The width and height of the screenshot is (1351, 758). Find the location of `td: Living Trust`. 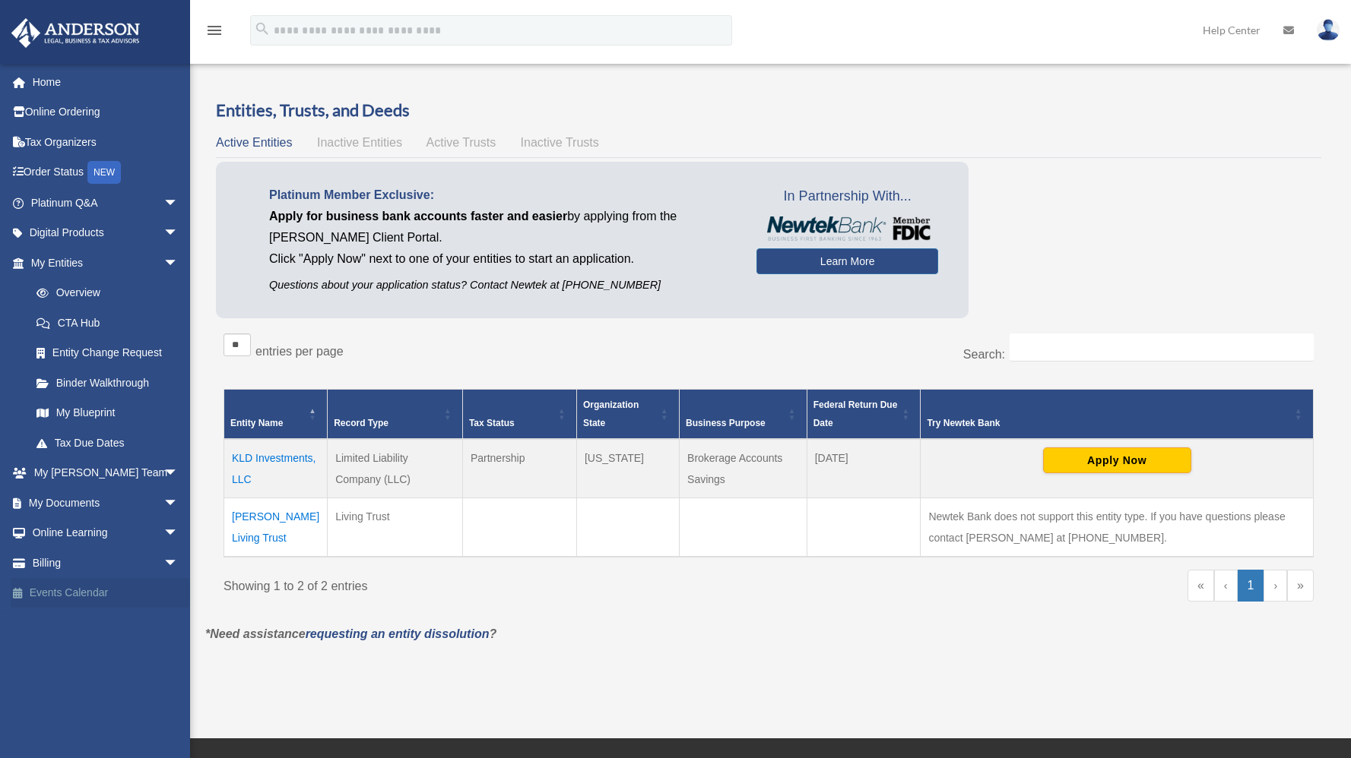

td: Living Trust is located at coordinates (395, 528).